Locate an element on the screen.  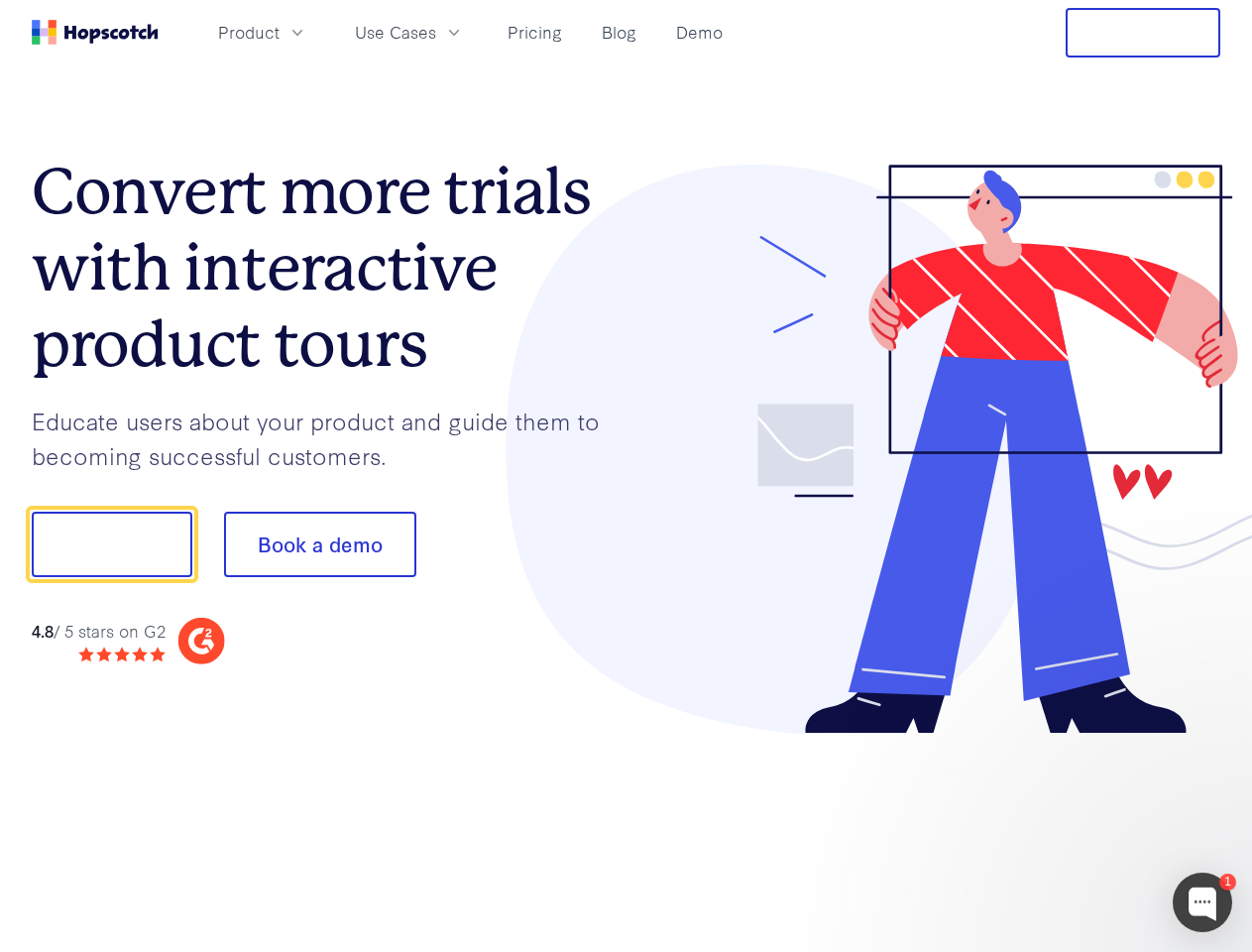
a: Pricing is located at coordinates (535, 32).